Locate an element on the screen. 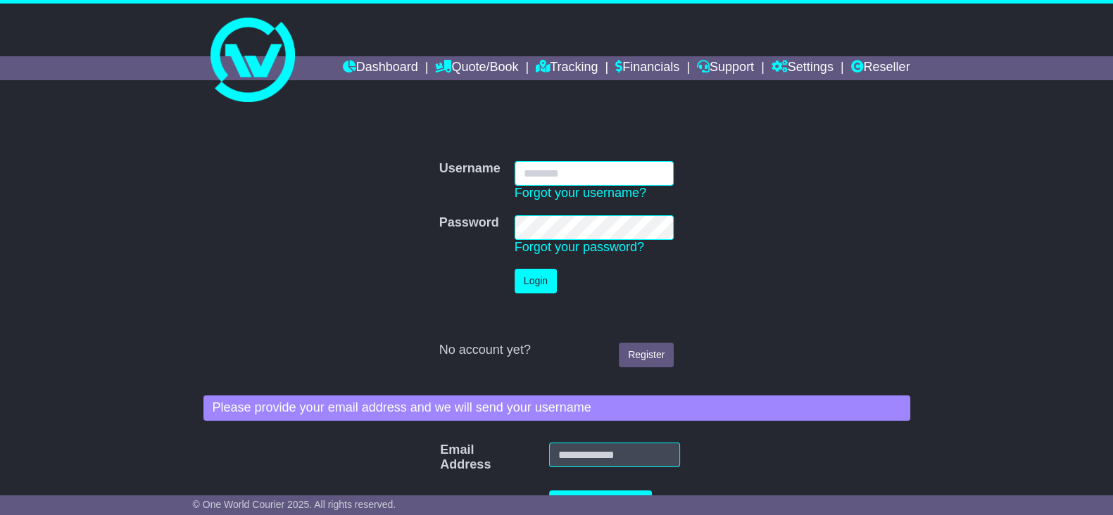  div: No account yet? is located at coordinates (557, 350).